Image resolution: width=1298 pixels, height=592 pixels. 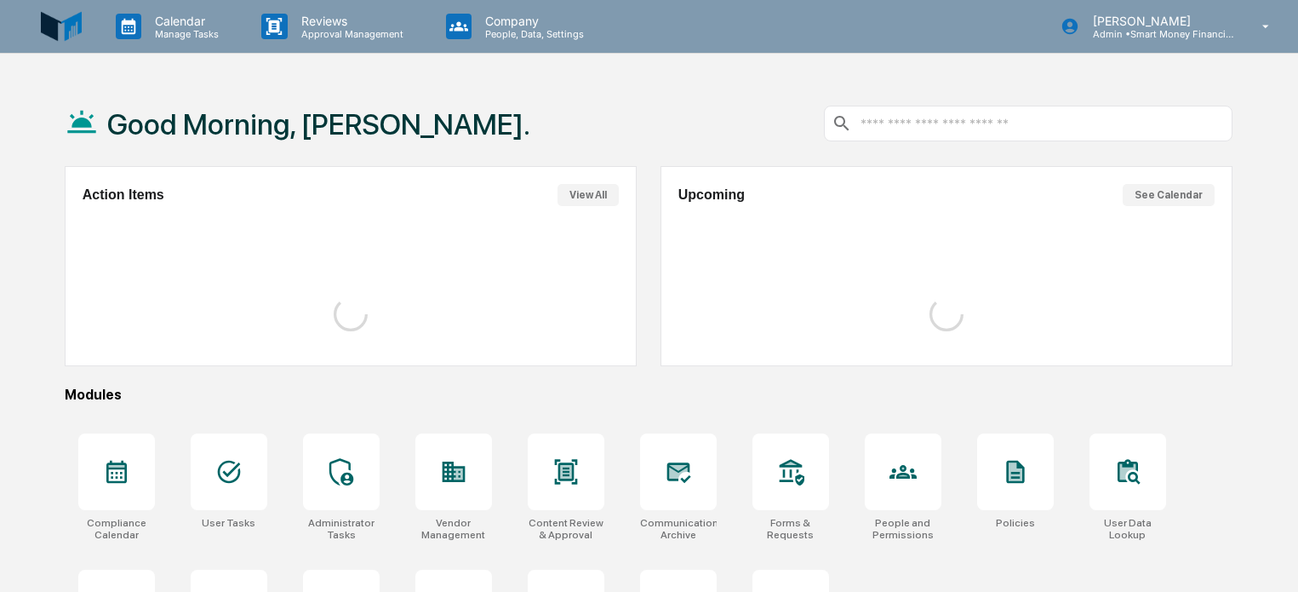 I want to click on p: Admin • Smart Money Financial Advisors, so click(x=1158, y=34).